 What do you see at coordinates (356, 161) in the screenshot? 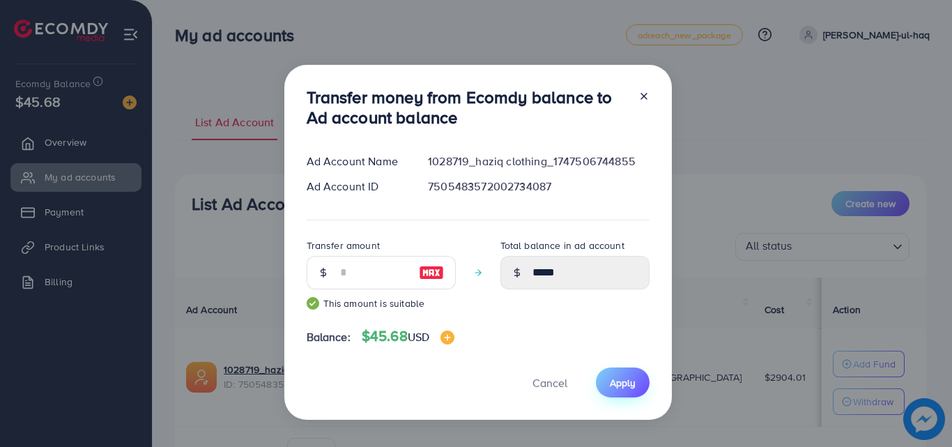
I see `div: Ad Account Name` at bounding box center [356, 161].